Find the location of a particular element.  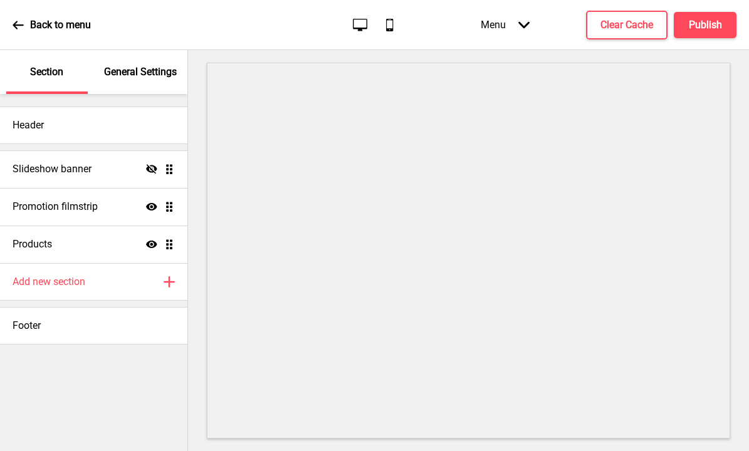

p: General Settings is located at coordinates (140, 72).